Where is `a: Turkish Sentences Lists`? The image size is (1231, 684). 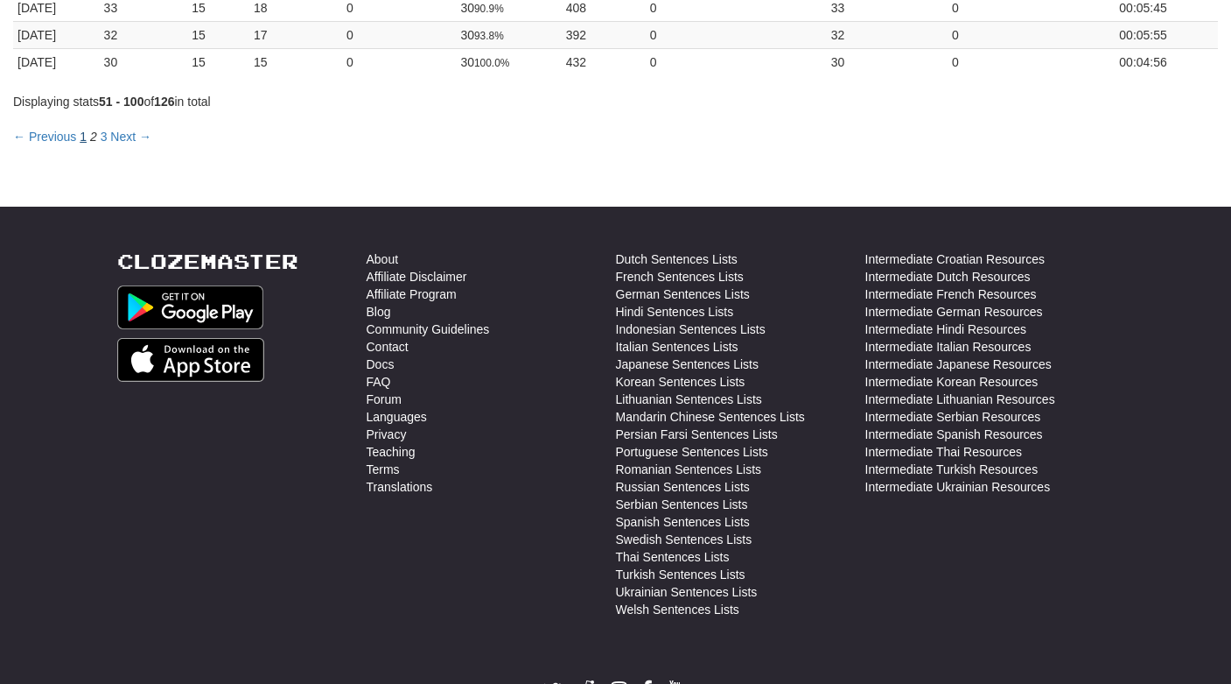 a: Turkish Sentences Lists is located at coordinates (681, 574).